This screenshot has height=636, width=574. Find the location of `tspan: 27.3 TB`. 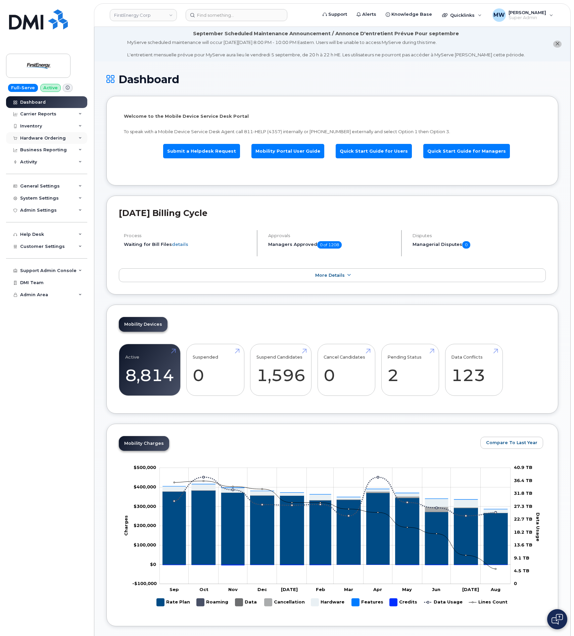

tspan: 27.3 TB is located at coordinates (523, 506).